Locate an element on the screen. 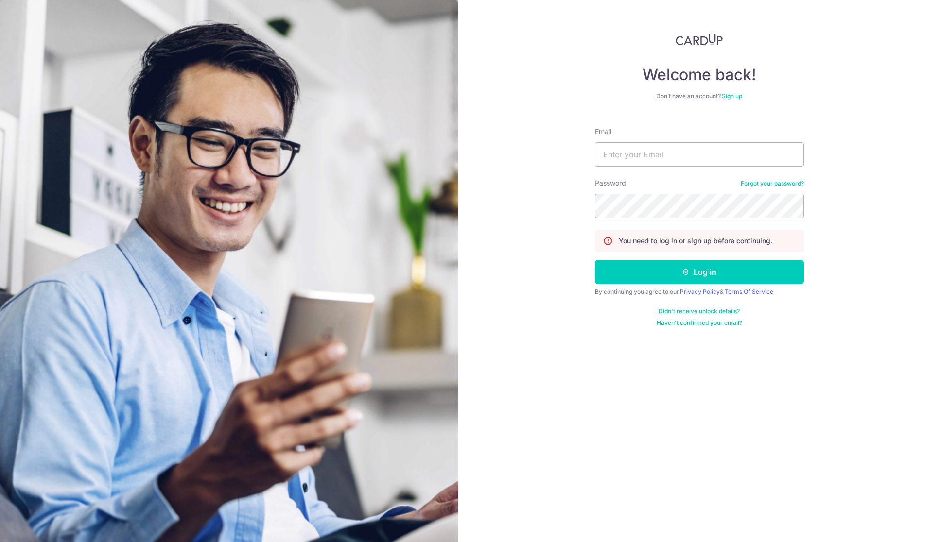 Image resolution: width=940 pixels, height=542 pixels. img: CardUp Logo is located at coordinates (699, 40).